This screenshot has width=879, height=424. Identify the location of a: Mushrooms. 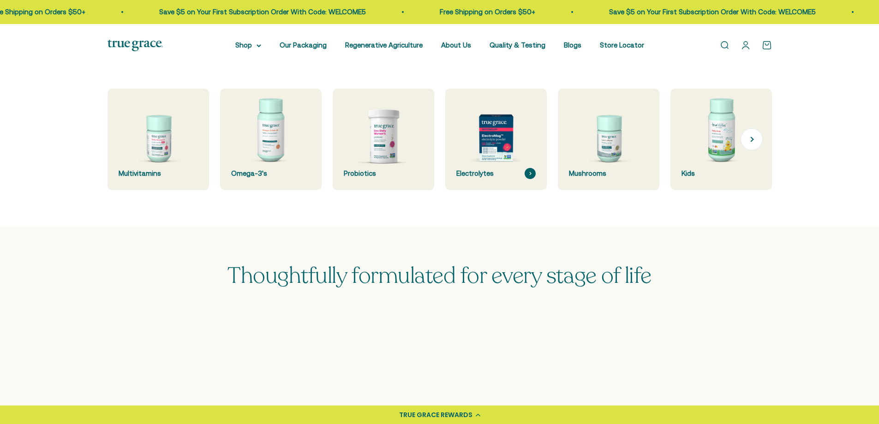
(609, 139).